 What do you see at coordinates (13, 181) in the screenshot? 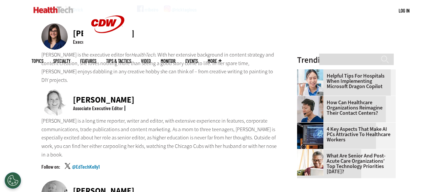
I see `button: Open Preferences` at bounding box center [13, 181].